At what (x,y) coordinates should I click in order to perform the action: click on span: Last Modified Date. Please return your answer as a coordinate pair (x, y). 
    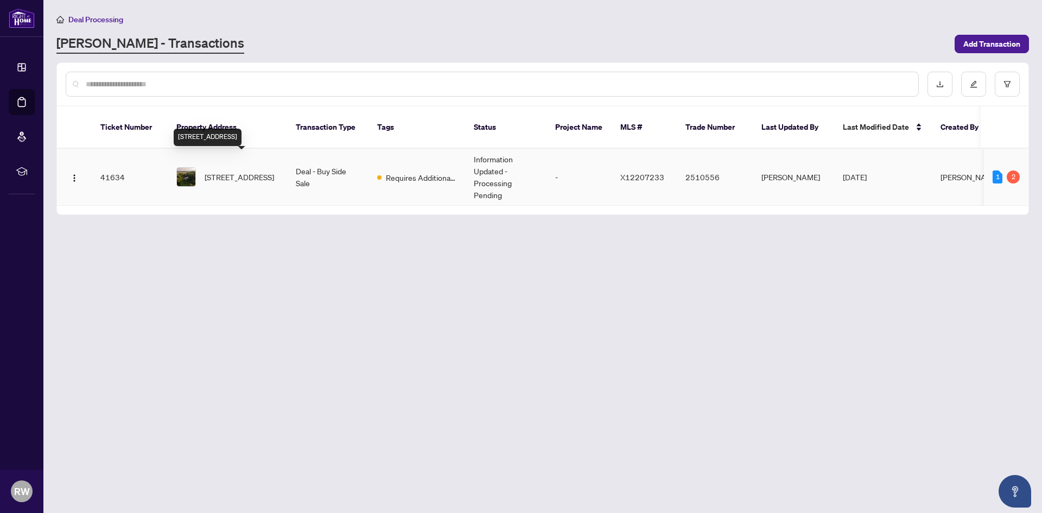
    Looking at the image, I should click on (876, 127).